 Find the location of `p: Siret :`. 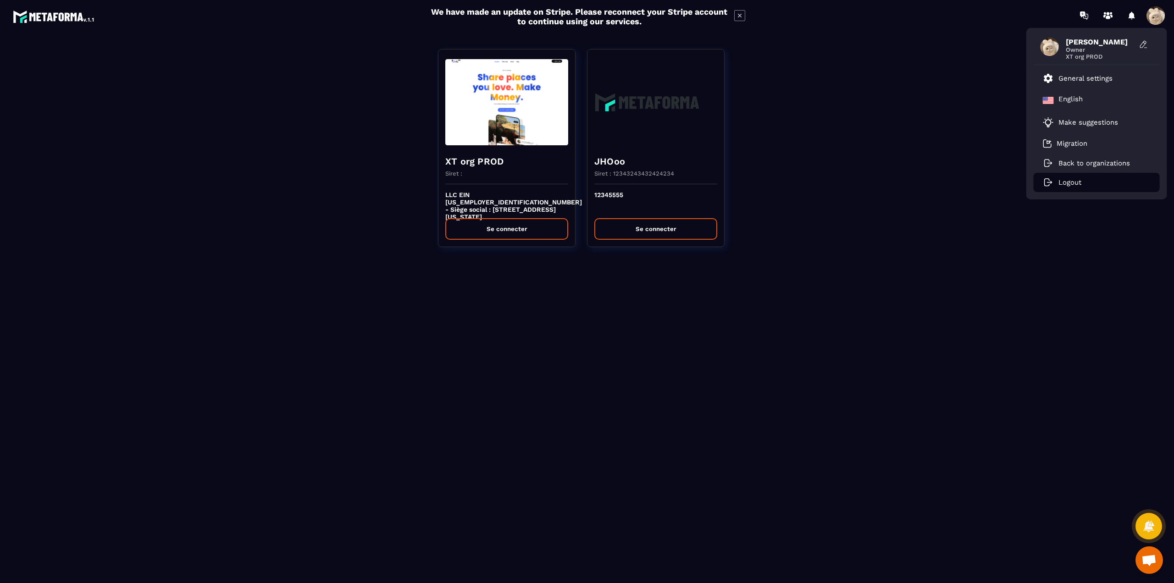

p: Siret : is located at coordinates (453, 173).